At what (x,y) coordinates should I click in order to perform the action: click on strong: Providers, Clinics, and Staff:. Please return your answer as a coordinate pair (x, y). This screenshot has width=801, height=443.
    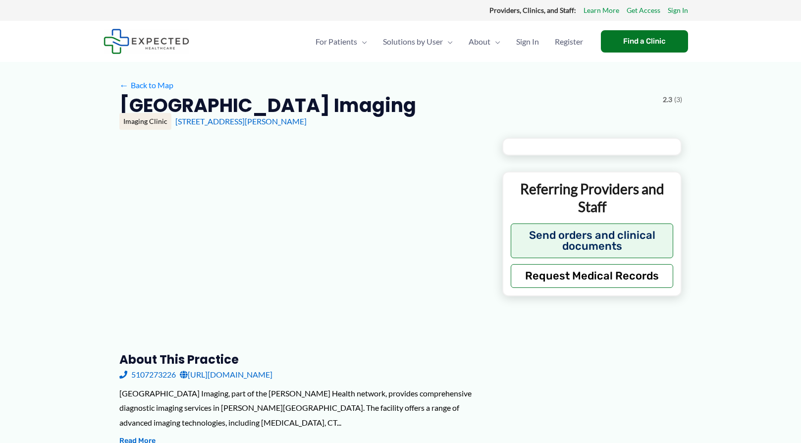
    Looking at the image, I should click on (532, 10).